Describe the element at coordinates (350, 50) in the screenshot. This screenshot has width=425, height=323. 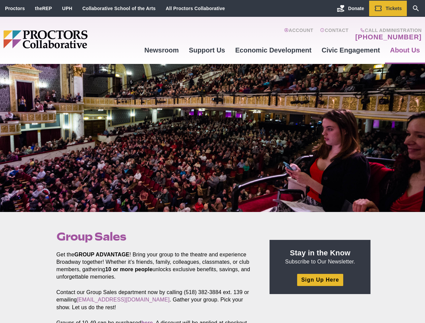
I see `a: Civic Engagement` at that location.